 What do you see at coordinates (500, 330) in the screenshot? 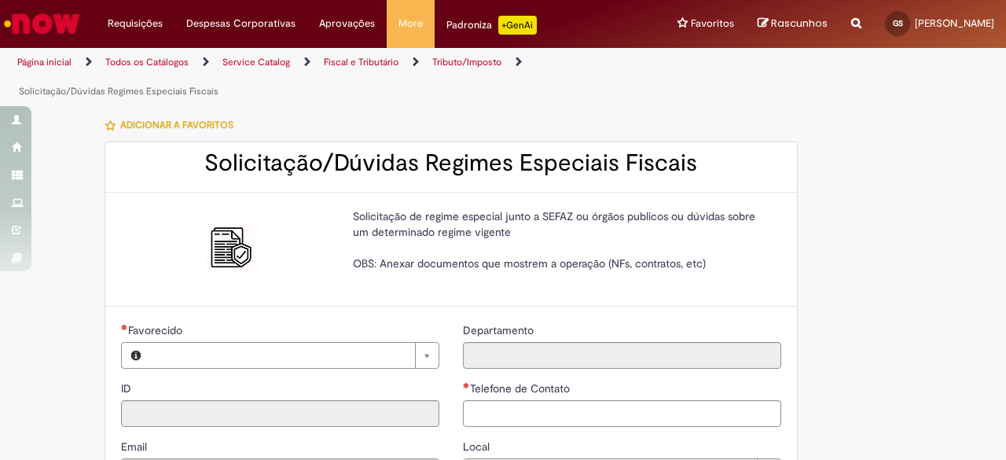
I see `span: Somente leitura - Departamento` at bounding box center [500, 330].